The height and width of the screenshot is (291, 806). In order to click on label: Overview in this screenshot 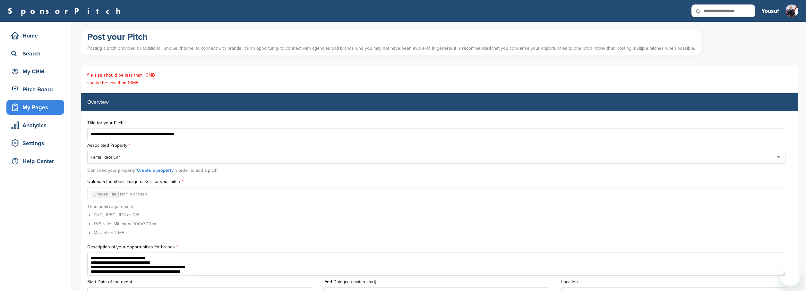, I will do `click(98, 102)`.